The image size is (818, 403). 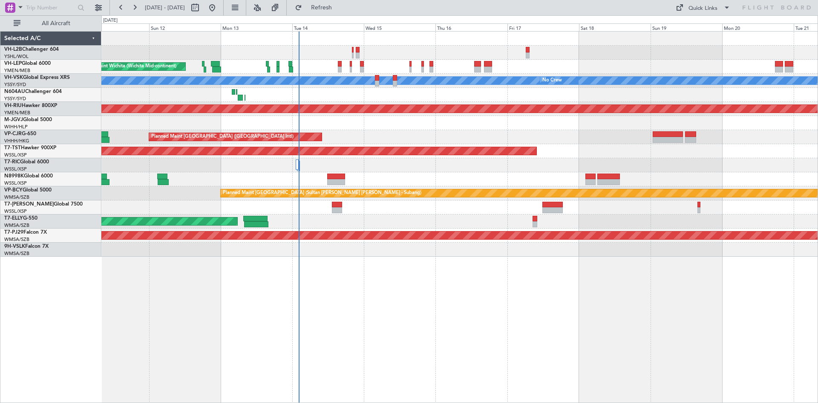 What do you see at coordinates (14, 218) in the screenshot?
I see `span: T7-ELLY` at bounding box center [14, 218].